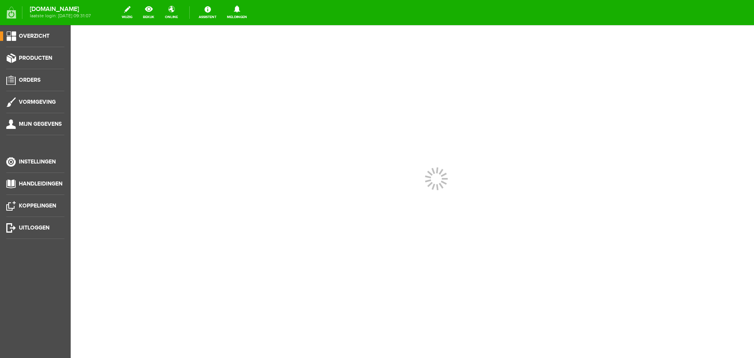 The height and width of the screenshot is (358, 754). I want to click on span: Overzicht, so click(34, 36).